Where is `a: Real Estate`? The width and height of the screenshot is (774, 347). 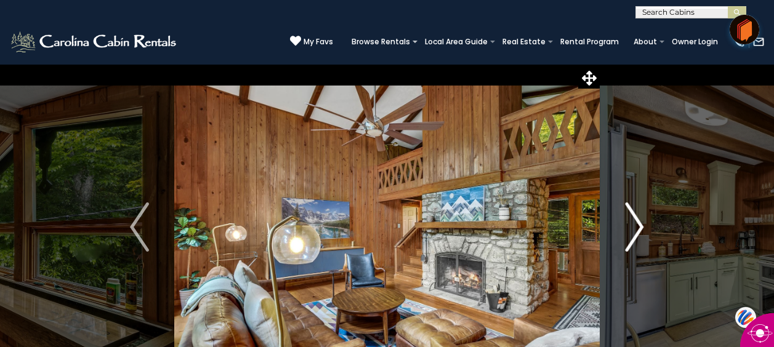
a: Real Estate is located at coordinates (524, 42).